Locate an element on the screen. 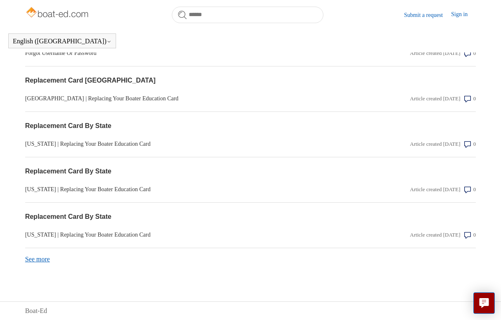 This screenshot has height=320, width=501. div: Live chat is located at coordinates (484, 303).